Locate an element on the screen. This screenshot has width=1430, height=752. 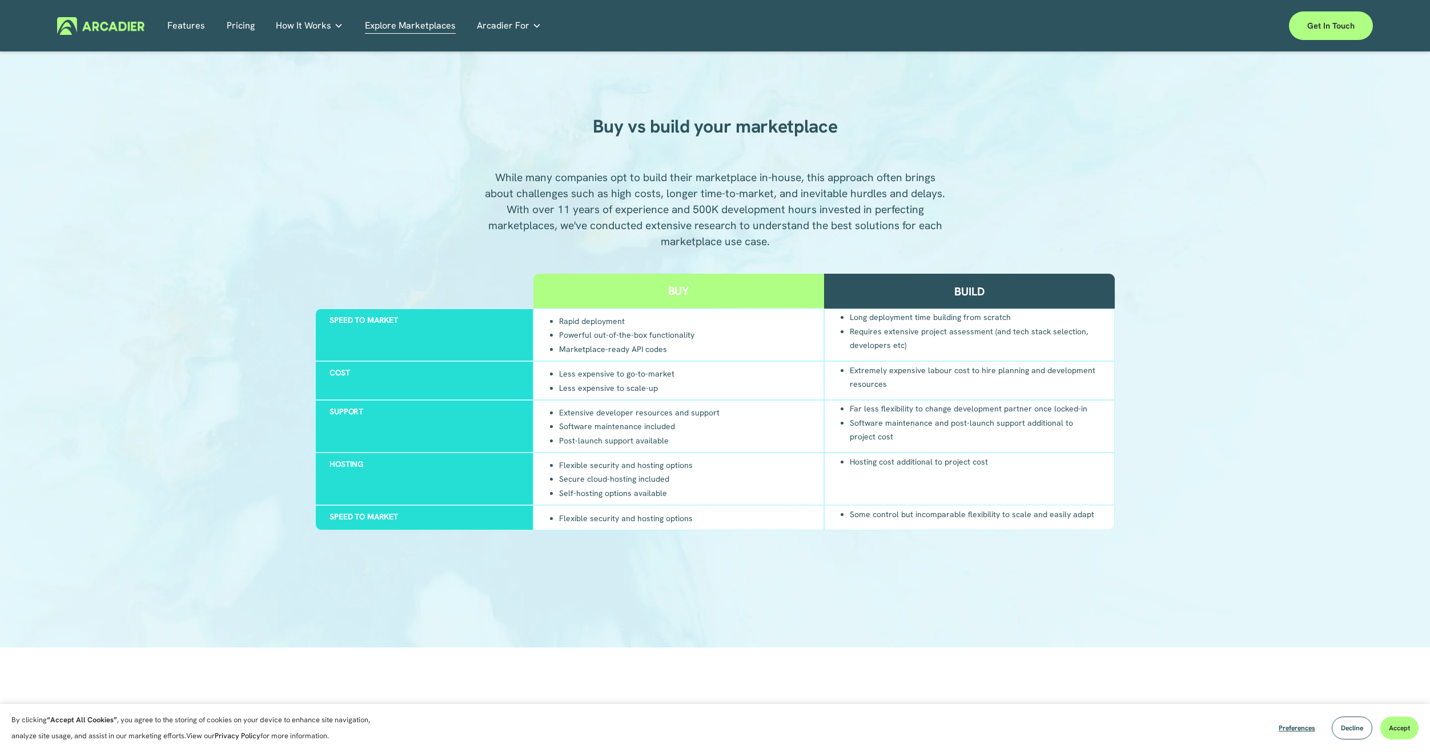
li: Extensive developer resources and support is located at coordinates (639, 412).